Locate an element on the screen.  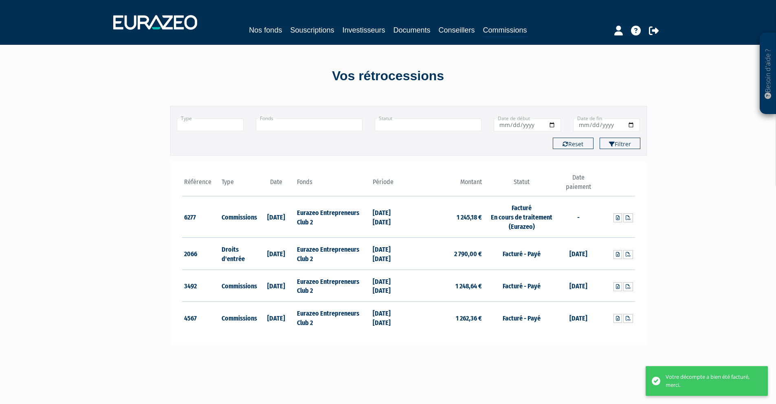
div: Vos rétrocessions is located at coordinates (388, 76).